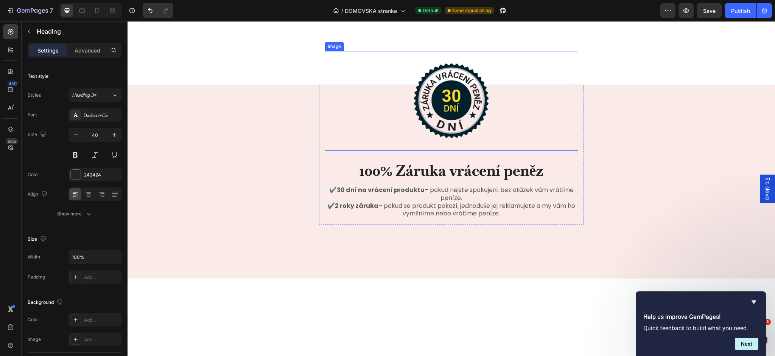 The image size is (775, 356). I want to click on p: 7, so click(51, 11).